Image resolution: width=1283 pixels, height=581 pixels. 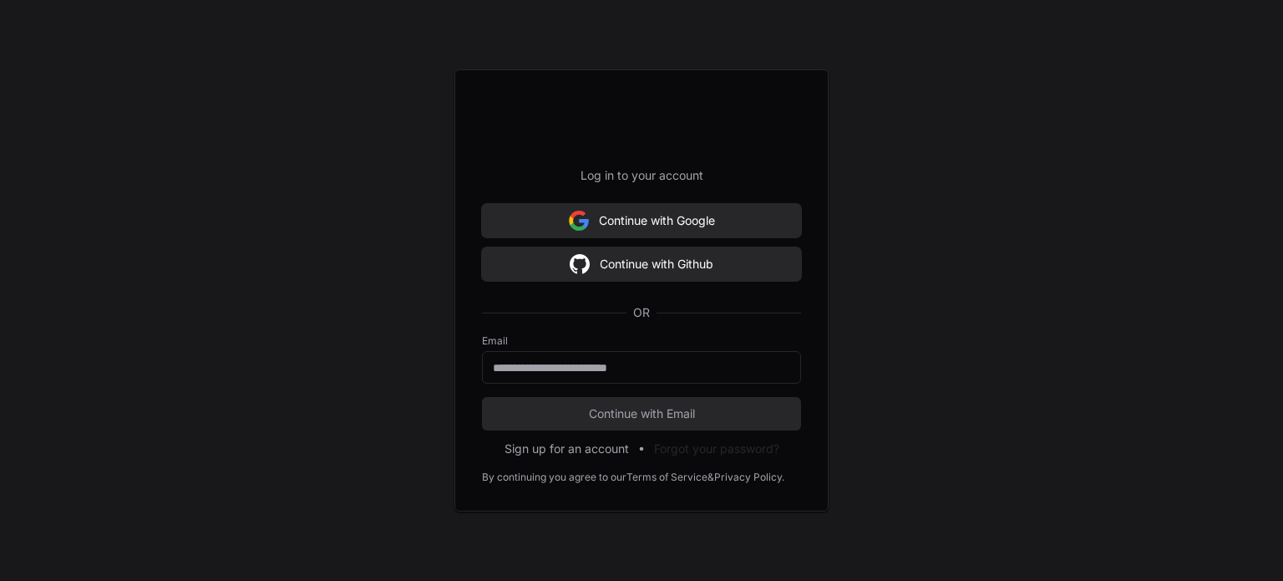 I want to click on span: OR, so click(x=642, y=312).